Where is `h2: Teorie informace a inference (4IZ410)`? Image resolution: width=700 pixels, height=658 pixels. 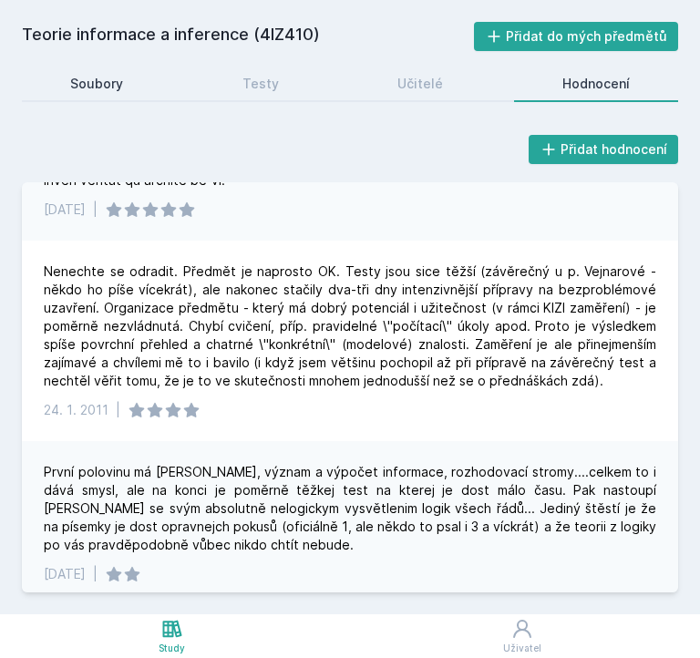 h2: Teorie informace a inference (4IZ410) is located at coordinates (248, 36).